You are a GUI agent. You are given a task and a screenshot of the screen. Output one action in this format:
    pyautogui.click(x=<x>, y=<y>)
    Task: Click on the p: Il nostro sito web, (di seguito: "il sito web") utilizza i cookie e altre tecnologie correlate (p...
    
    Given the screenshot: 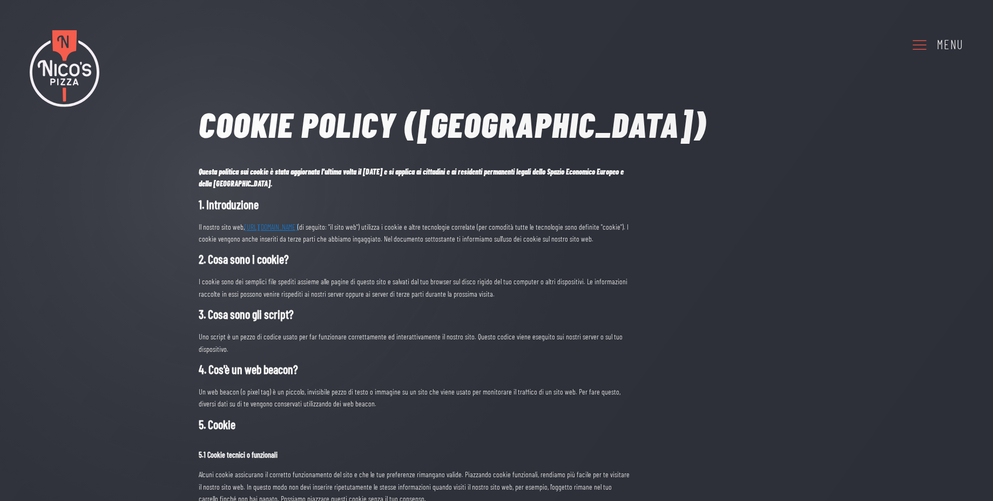 What is the action you would take?
    pyautogui.click(x=415, y=233)
    